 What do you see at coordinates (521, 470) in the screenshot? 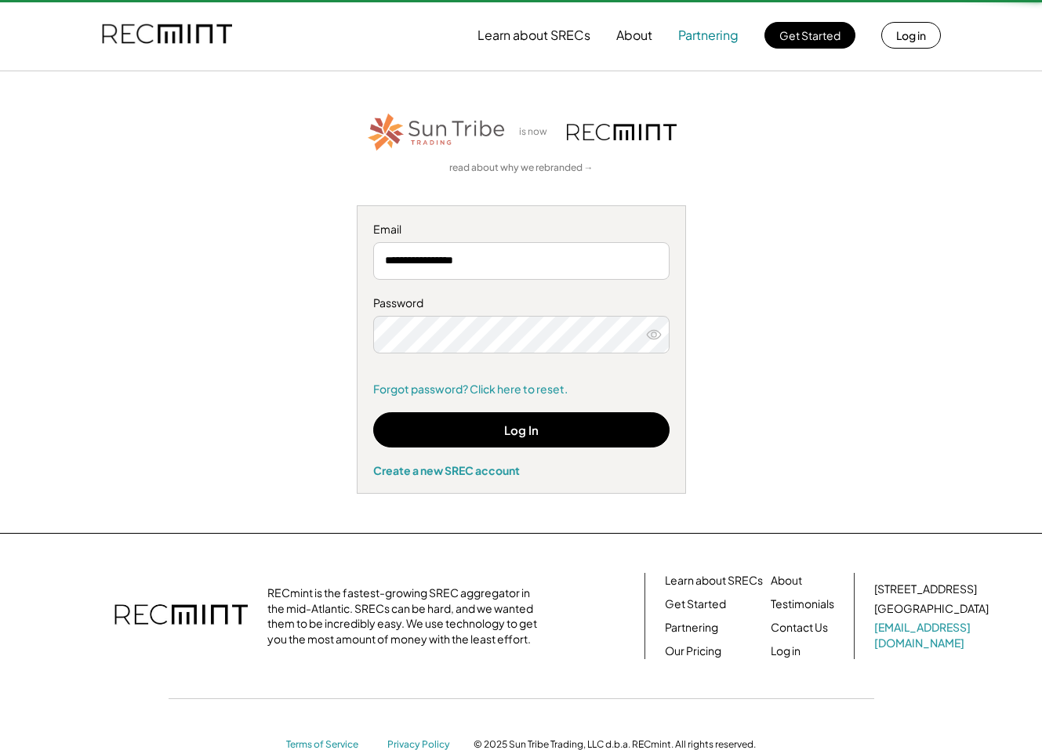
I see `div: Create a new SREC account` at bounding box center [521, 470].